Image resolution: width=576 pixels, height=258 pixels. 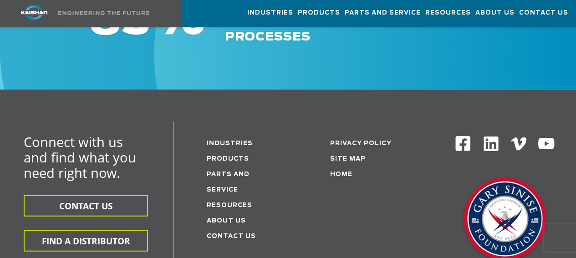 What do you see at coordinates (104, 13) in the screenshot?
I see `img: Engineering the future` at bounding box center [104, 13].